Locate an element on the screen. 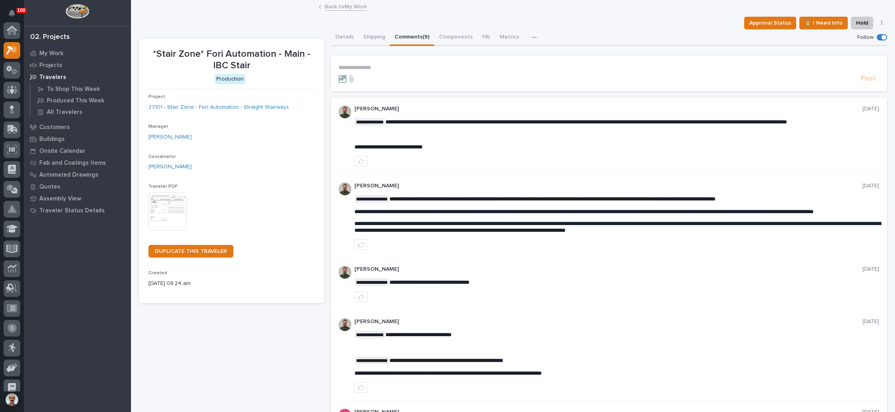  button: users-avatar is located at coordinates (12, 400).